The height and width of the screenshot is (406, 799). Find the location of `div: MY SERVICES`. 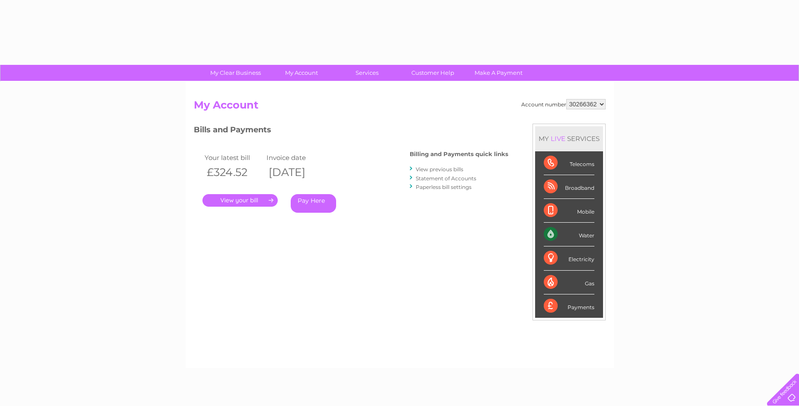

div: MY SERVICES is located at coordinates (569, 138).